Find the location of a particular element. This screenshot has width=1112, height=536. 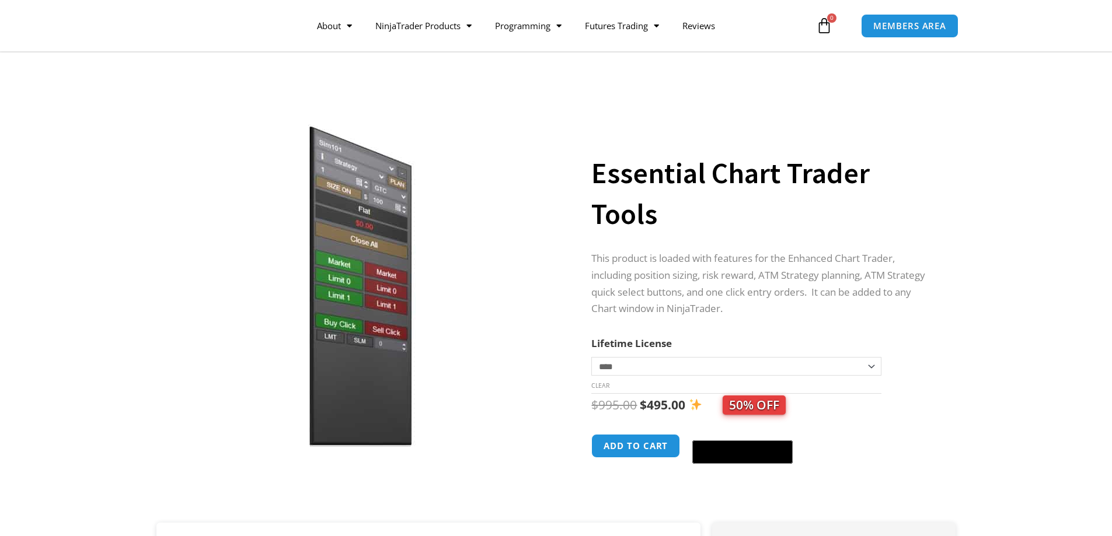

button: Buy with GPay is located at coordinates (742, 452).